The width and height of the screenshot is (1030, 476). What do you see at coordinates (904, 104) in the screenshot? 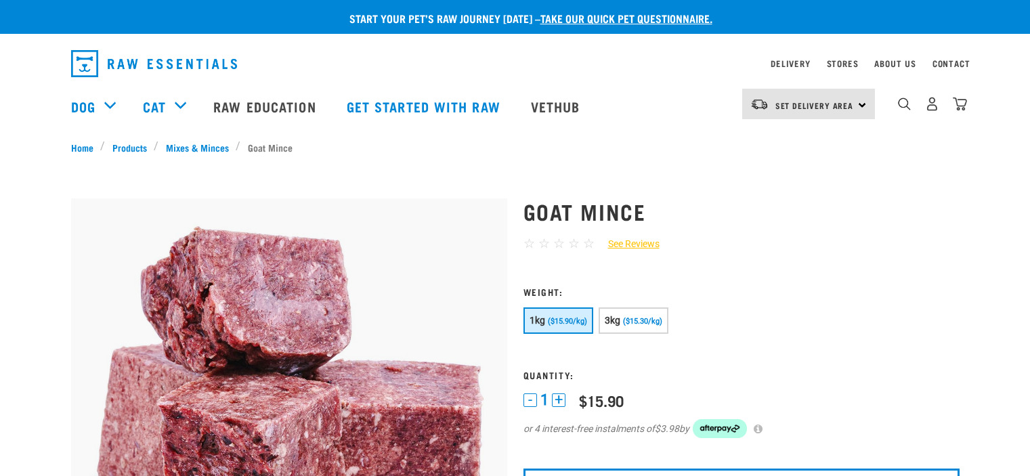
I see `img: home-icon-1@2x.png` at bounding box center [904, 104].